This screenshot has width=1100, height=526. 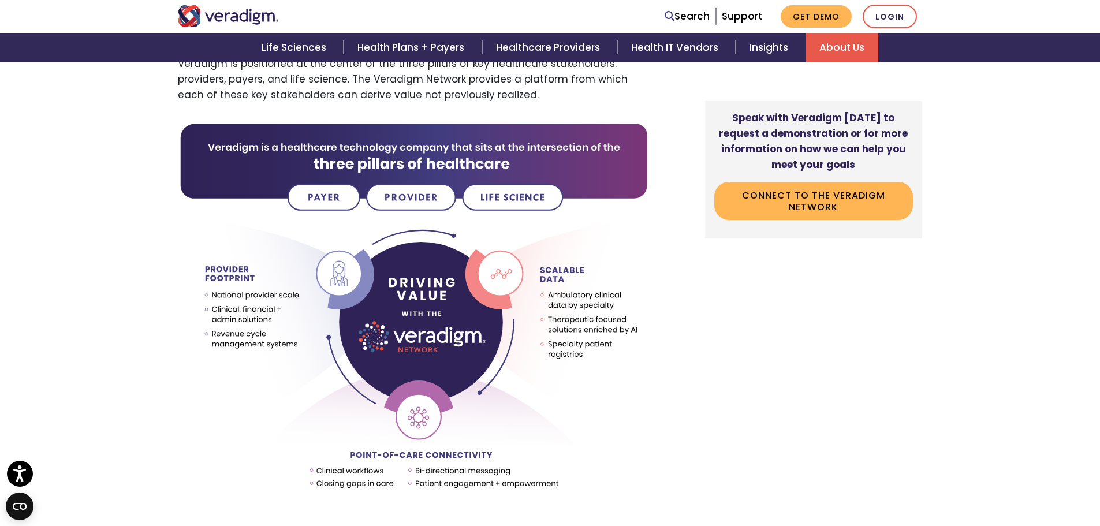 I want to click on a: About Us, so click(x=842, y=47).